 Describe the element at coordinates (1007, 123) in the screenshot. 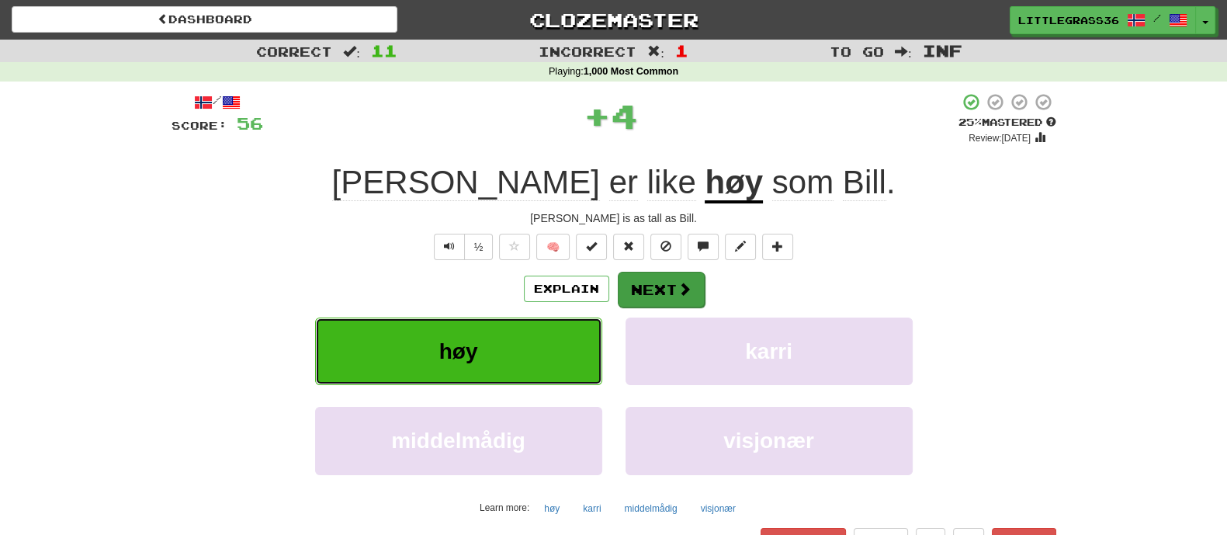

I see `div: Mastered` at that location.